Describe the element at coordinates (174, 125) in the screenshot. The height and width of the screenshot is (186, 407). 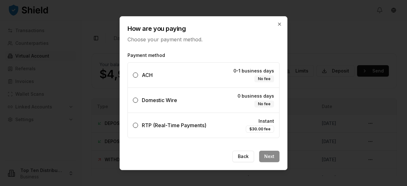
I see `span: RTP (Real-Time Payments)` at that location.